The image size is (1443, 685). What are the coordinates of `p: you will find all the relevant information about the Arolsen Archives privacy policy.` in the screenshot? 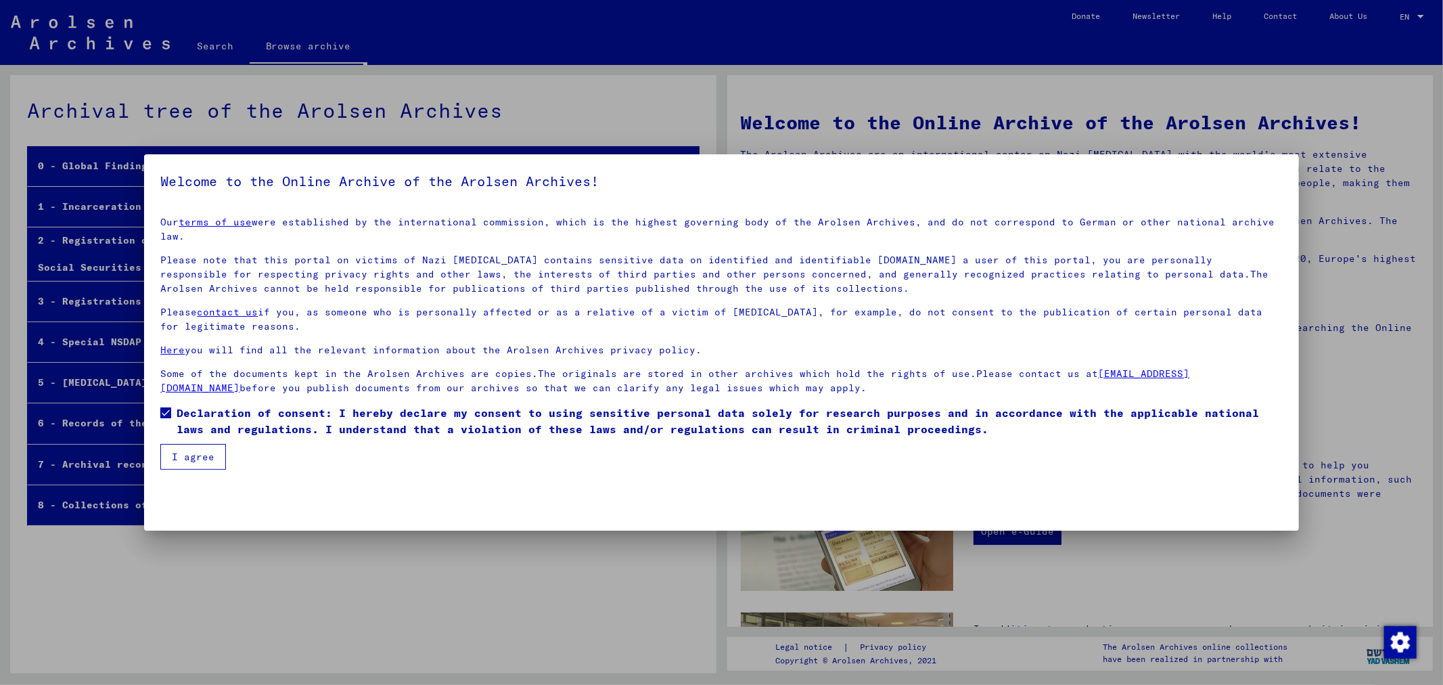 It's located at (721, 350).